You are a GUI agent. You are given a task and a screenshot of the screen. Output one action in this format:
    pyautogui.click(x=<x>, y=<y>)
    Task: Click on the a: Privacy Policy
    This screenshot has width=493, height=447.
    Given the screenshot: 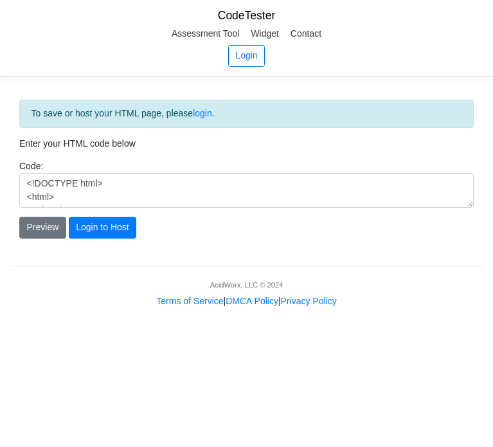 What is the action you would take?
    pyautogui.click(x=309, y=301)
    